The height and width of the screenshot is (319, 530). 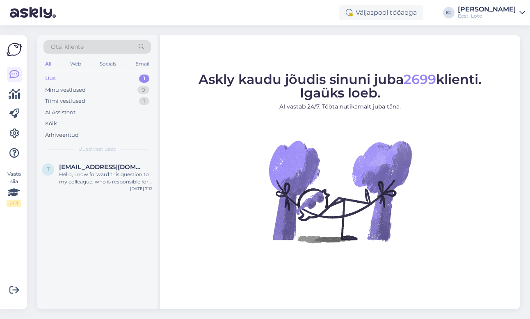 I want to click on div: Web, so click(x=75, y=64).